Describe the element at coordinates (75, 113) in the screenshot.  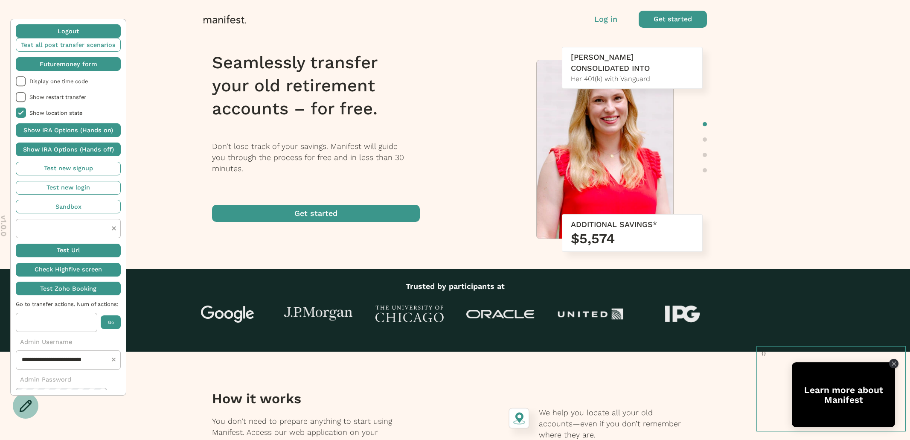
I see `span: Show location state` at that location.